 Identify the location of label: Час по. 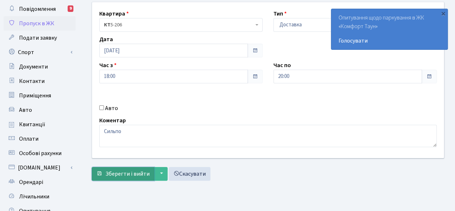
(282, 65).